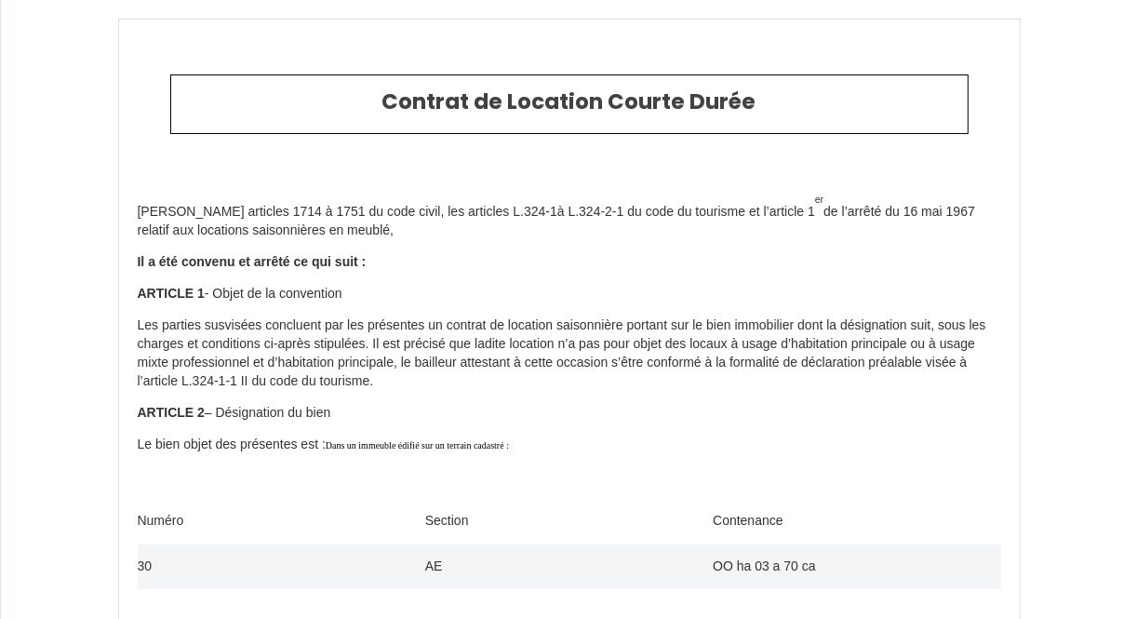 This screenshot has height=619, width=1137. I want to click on p: Numéro, so click(281, 521).